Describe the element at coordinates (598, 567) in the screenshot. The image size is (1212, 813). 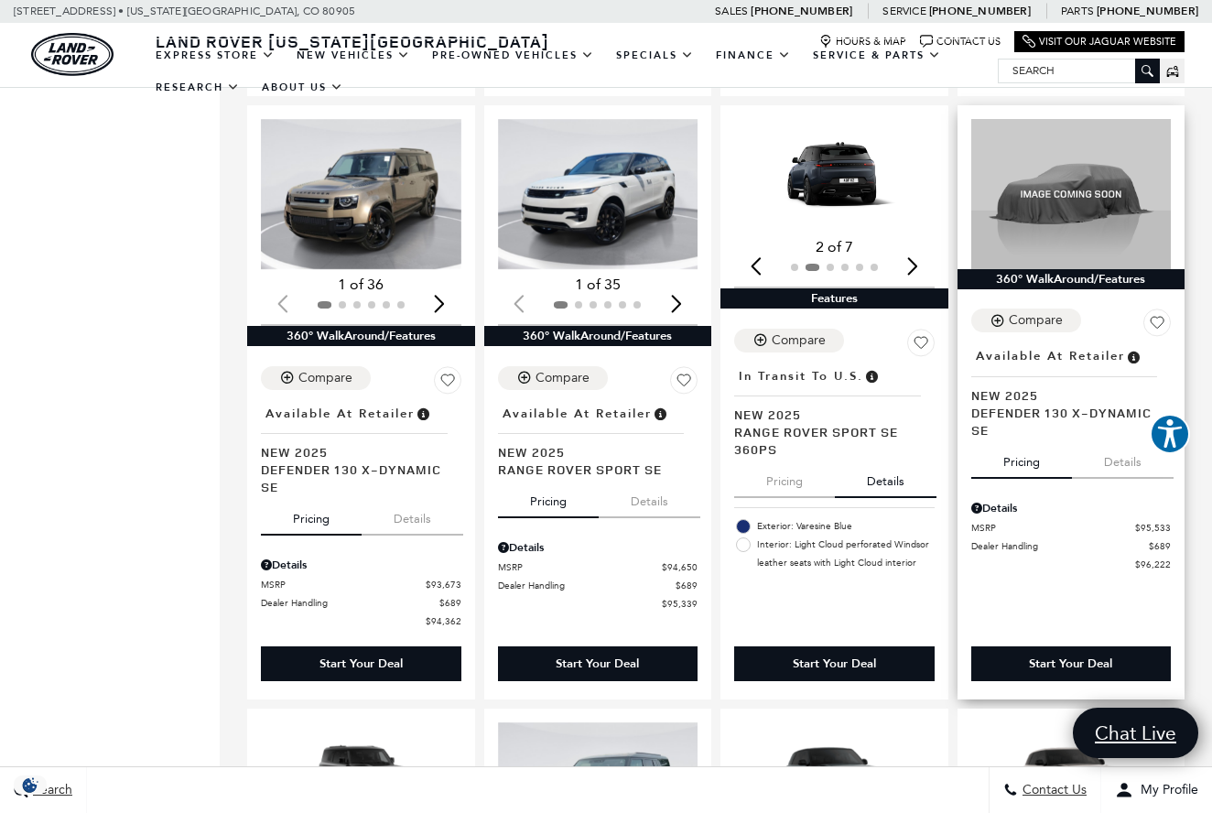
I see `a: MSRP $94,650` at that location.